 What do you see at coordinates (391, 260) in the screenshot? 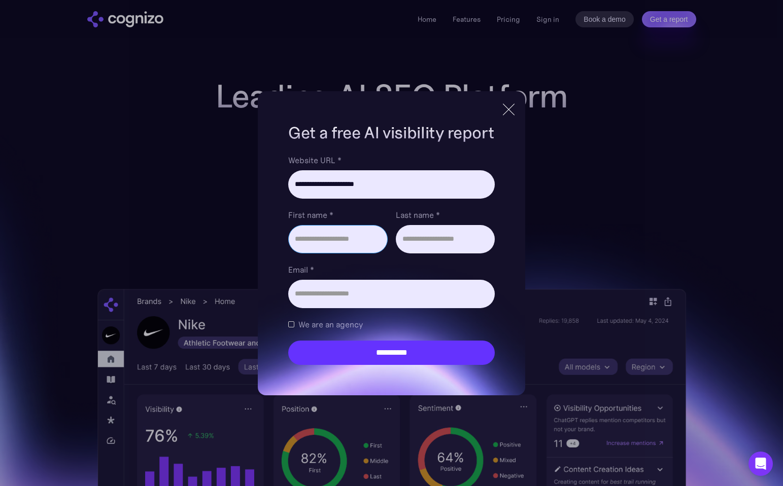
I see `form: Brand Report Form` at bounding box center [391, 260].